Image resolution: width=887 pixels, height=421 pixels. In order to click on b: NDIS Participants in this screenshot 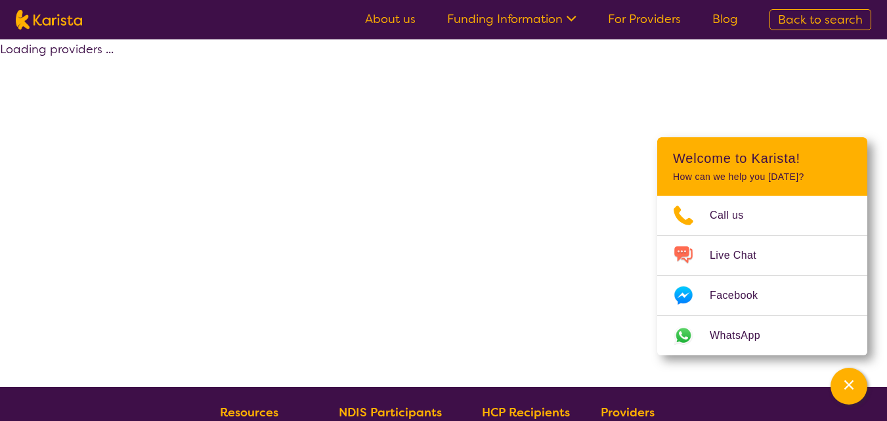, I will do `click(390, 412)`.